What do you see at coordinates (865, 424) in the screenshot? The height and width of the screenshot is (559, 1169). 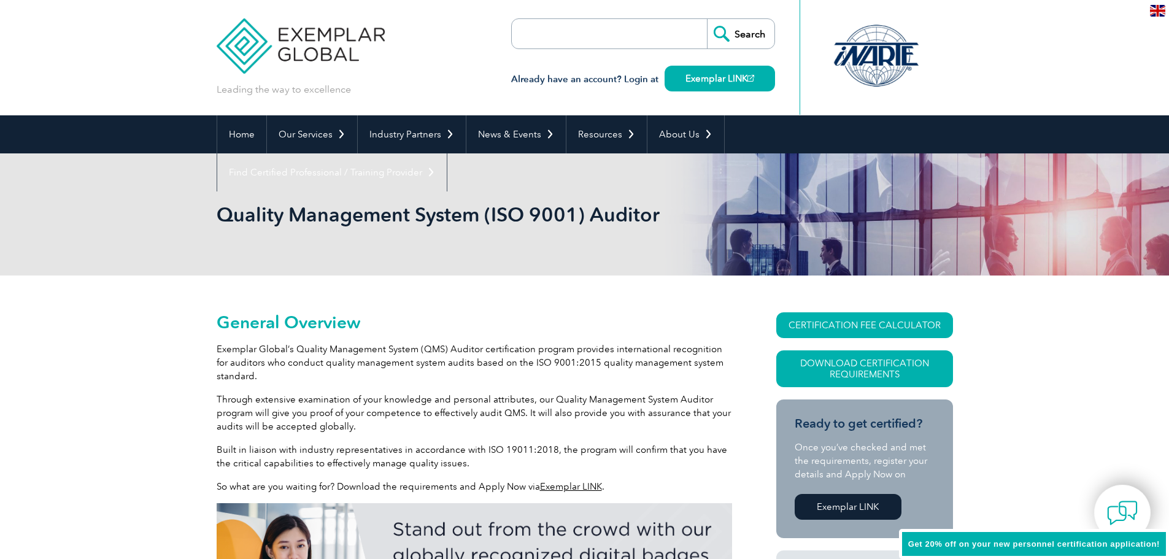 I see `h3: Ready to get certified?` at bounding box center [865, 424].